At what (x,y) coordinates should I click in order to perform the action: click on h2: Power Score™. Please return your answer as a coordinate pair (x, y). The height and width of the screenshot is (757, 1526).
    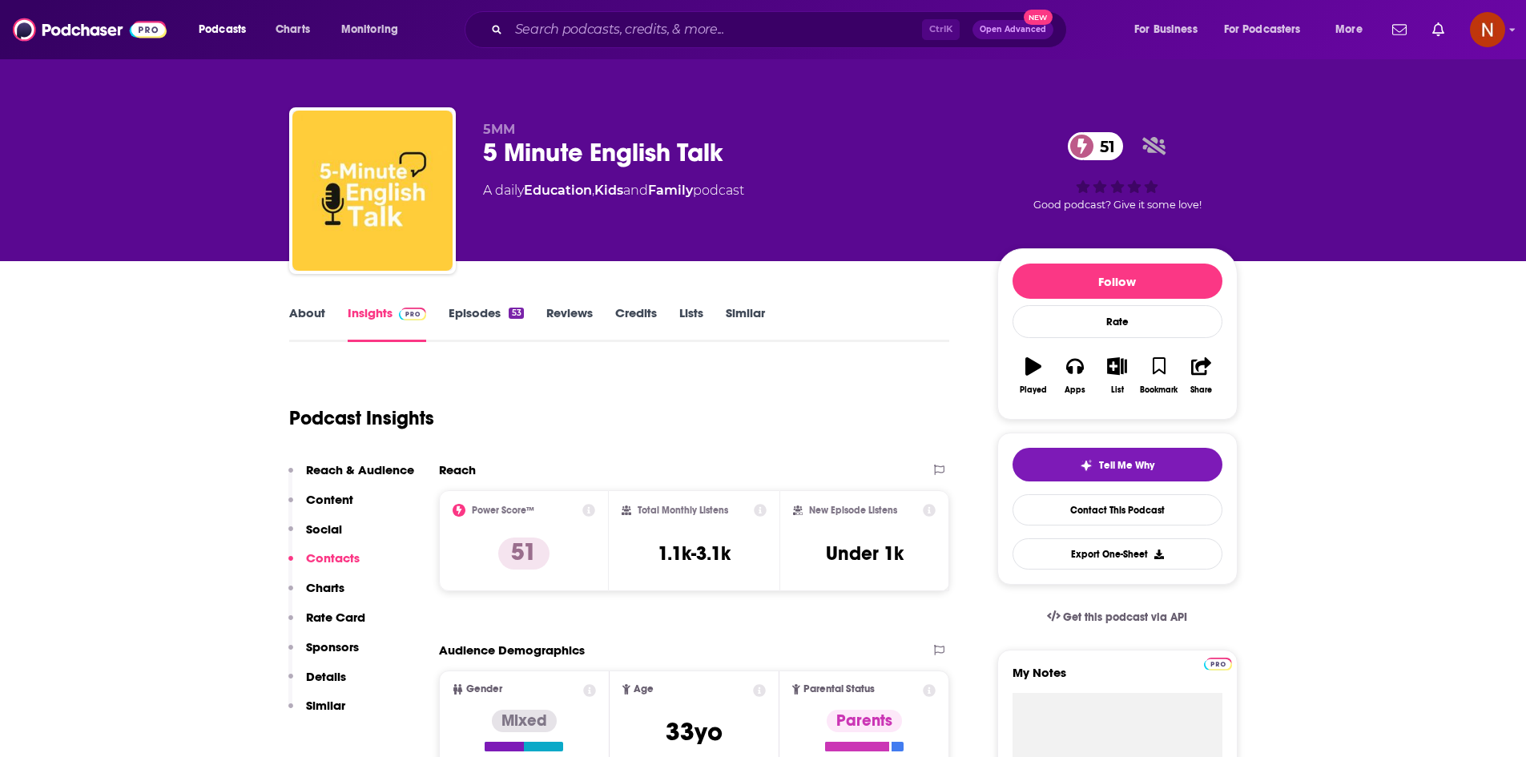
    Looking at the image, I should click on (503, 510).